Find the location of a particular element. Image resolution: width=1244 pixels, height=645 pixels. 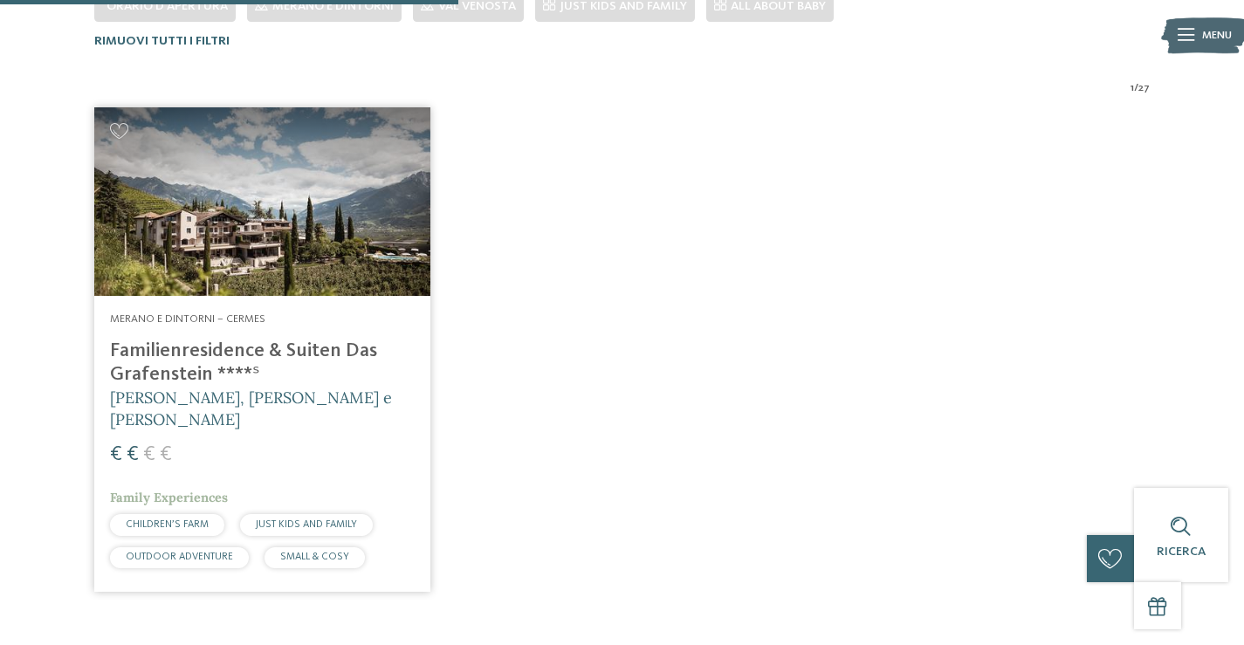

span: JUST KIDS AND FAMILY is located at coordinates (306, 524).